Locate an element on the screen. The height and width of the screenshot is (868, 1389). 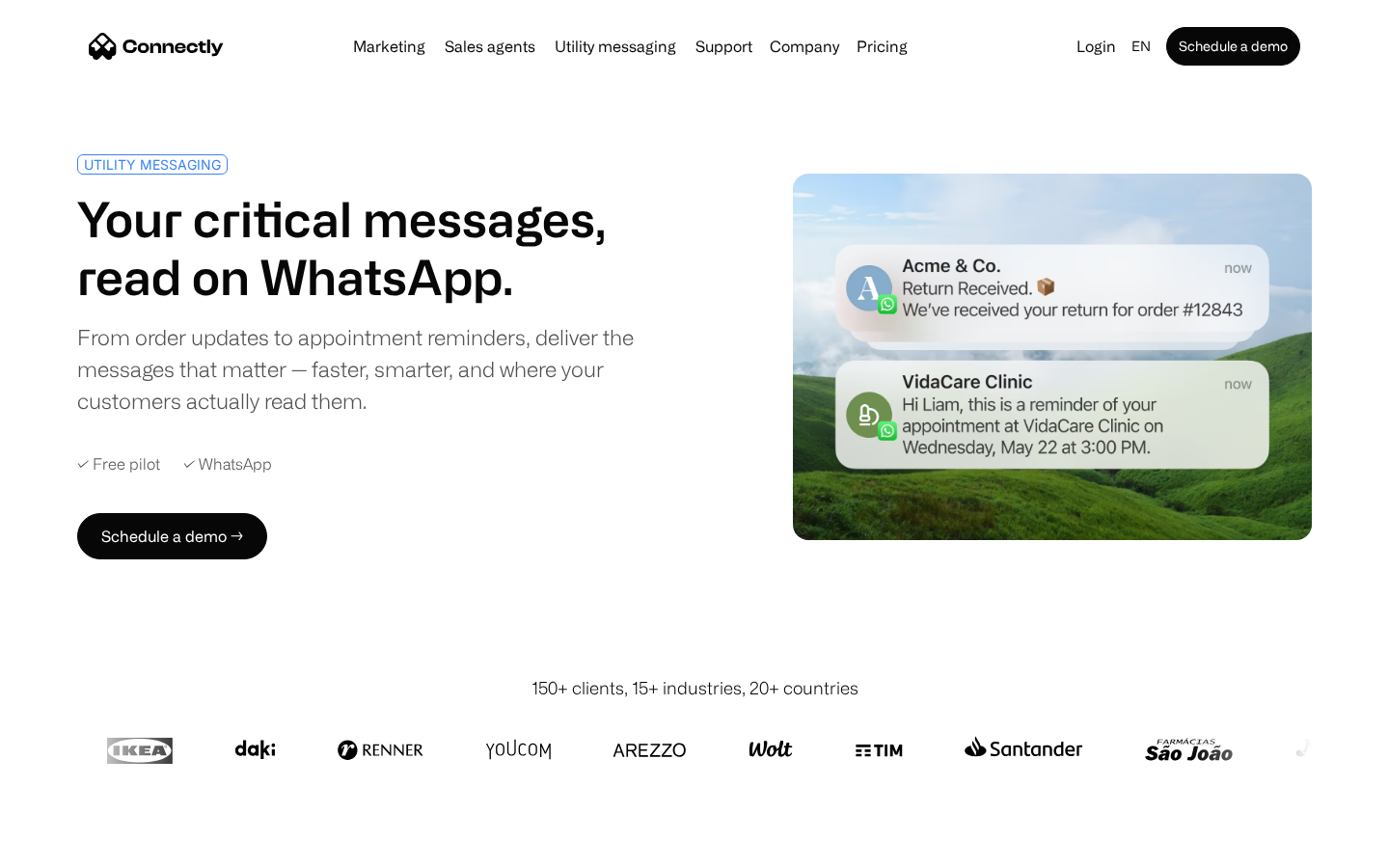
a: Pricing is located at coordinates (882, 46).